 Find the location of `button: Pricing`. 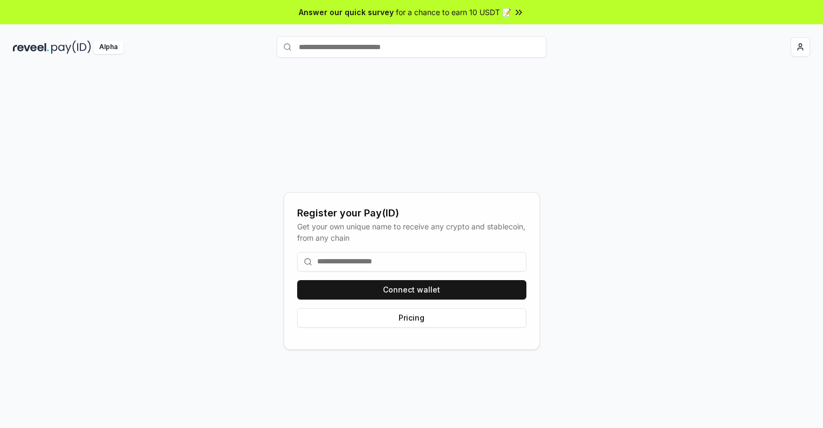

button: Pricing is located at coordinates (412, 318).